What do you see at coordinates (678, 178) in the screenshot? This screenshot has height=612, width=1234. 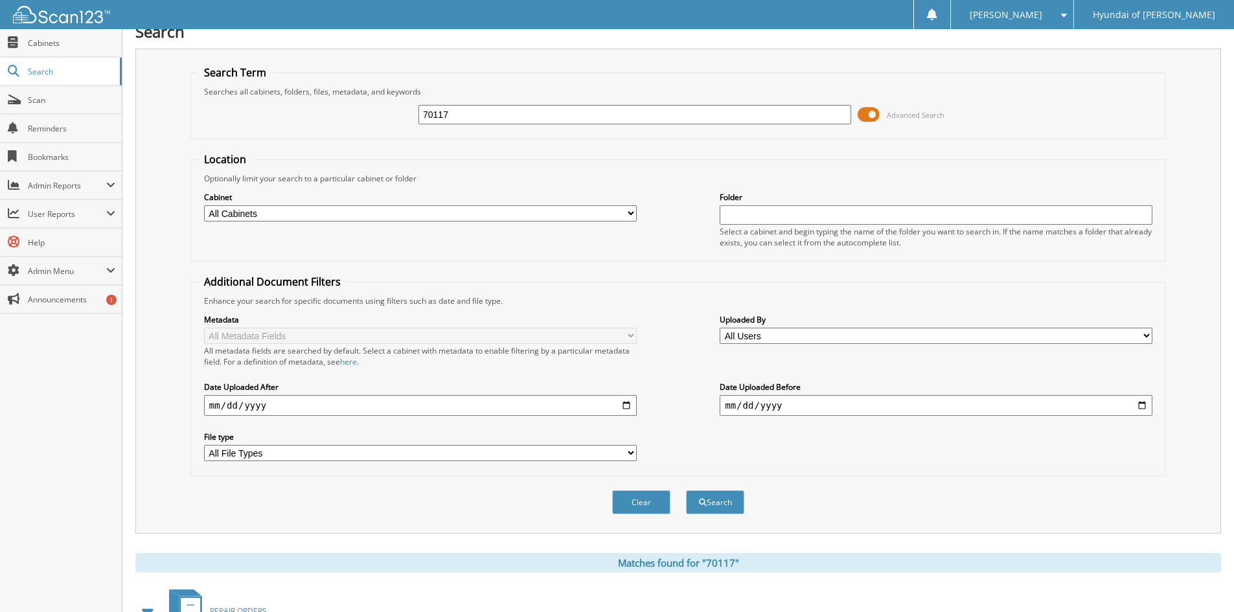 I see `div: Optionally limit your search to a particular cabinet or folder` at bounding box center [678, 178].